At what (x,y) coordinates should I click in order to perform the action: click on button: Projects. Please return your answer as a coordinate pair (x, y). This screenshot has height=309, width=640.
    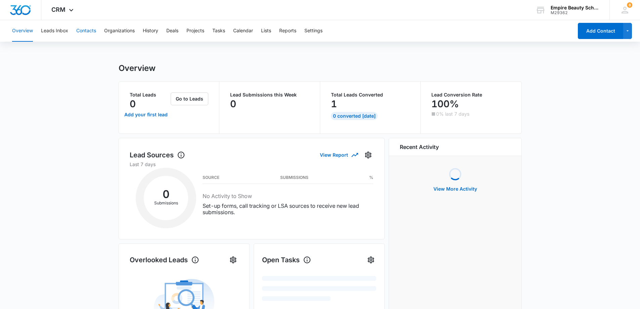
    Looking at the image, I should click on (195, 31).